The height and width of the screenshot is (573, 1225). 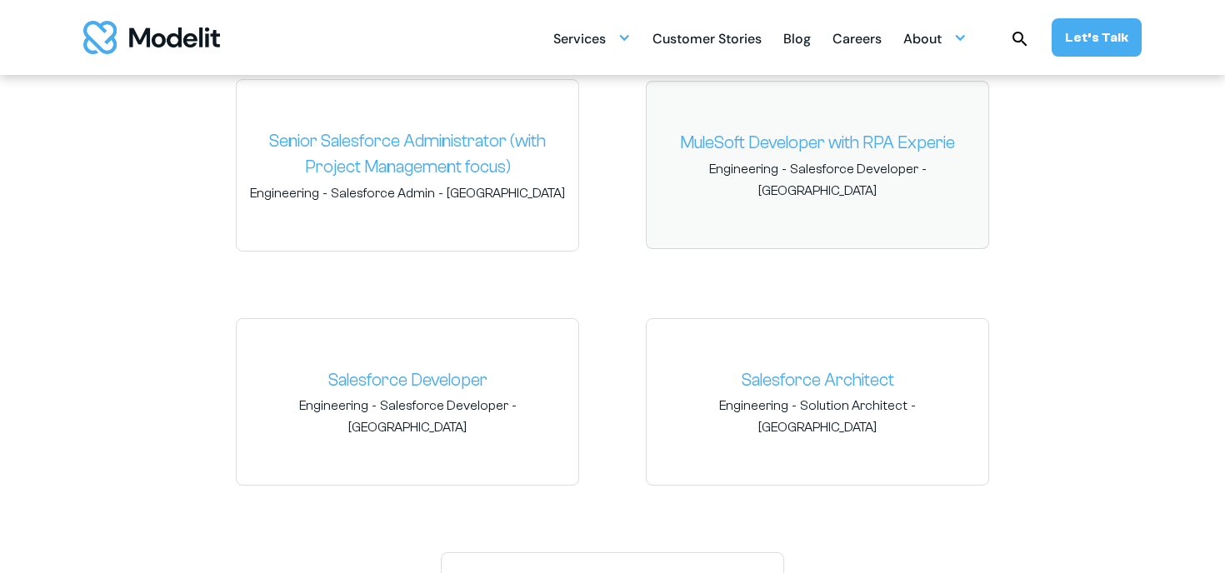 I want to click on div: Let’s Talk, so click(x=1096, y=37).